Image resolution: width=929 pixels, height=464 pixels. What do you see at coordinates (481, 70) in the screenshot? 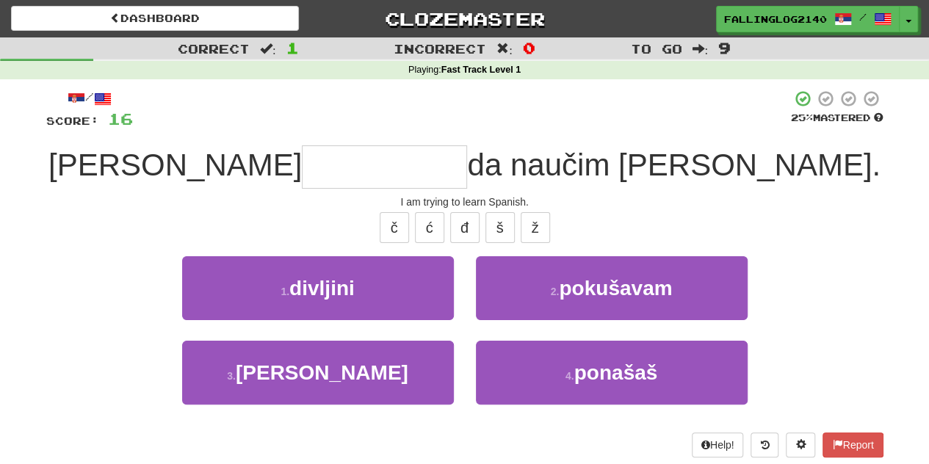
I see `strong: Fast Track Level 1` at bounding box center [481, 70].